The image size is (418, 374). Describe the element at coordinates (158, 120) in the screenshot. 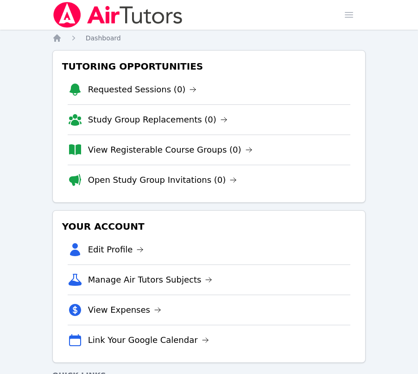

I see `a: Study Group Replacements (0)` at that location.